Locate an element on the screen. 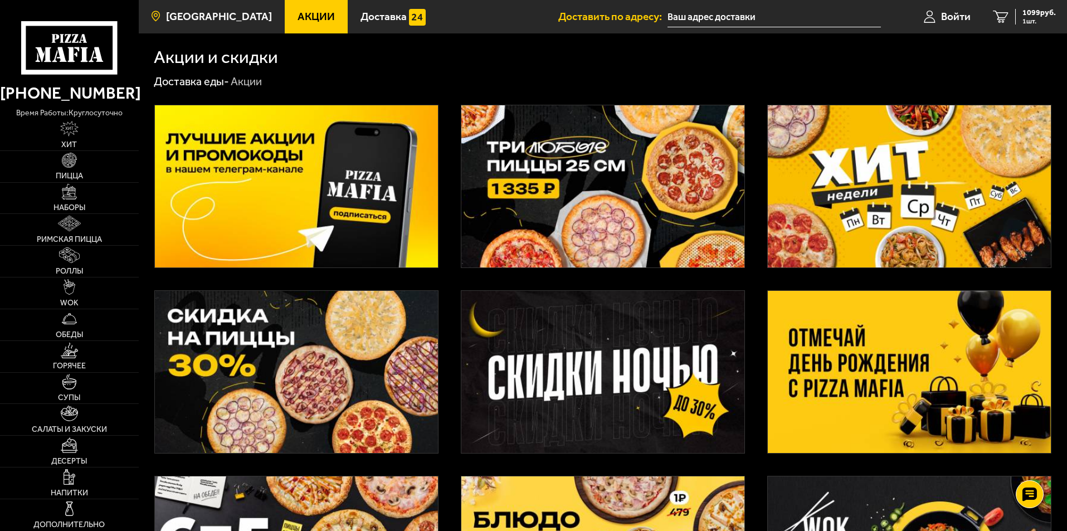 The width and height of the screenshot is (1067, 531). a: Доставка еды- is located at coordinates (191, 81).